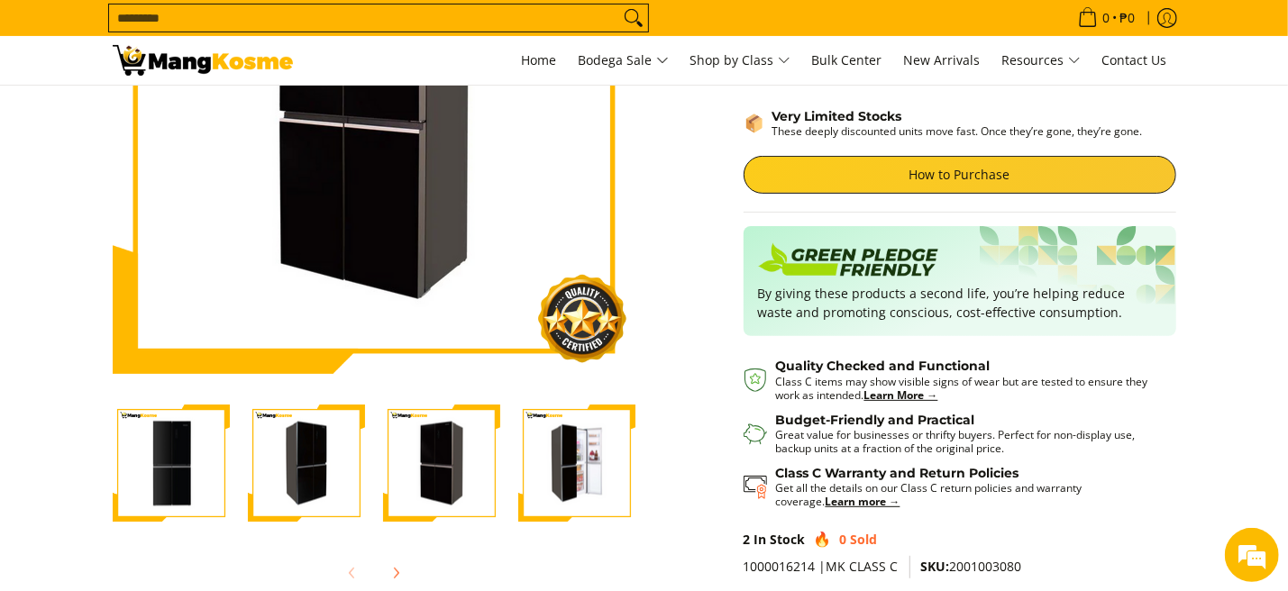 The height and width of the screenshot is (591, 1288). I want to click on a: Contact Us, so click(1135, 60).